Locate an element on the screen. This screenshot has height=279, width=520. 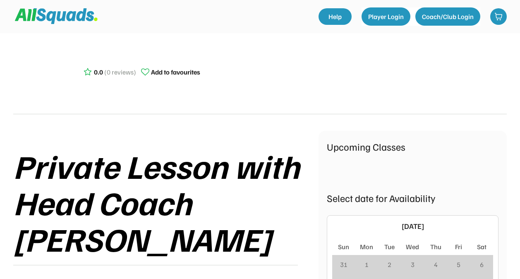
div: Tue is located at coordinates (389, 247).